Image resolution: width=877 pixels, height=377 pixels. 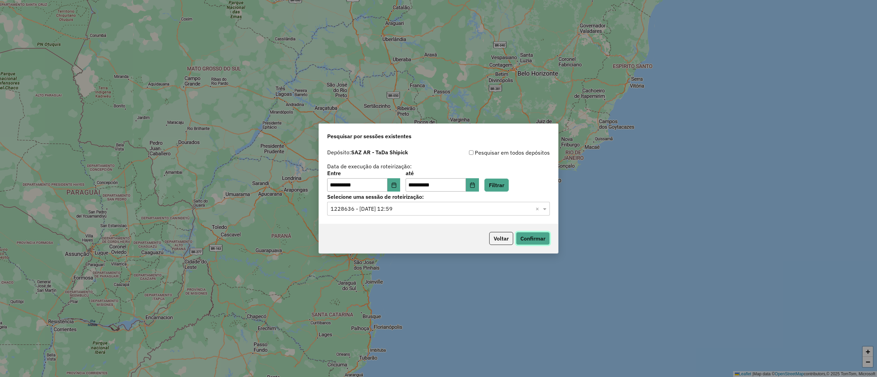 I want to click on span: Pesquisar por sessões existentes, so click(x=369, y=136).